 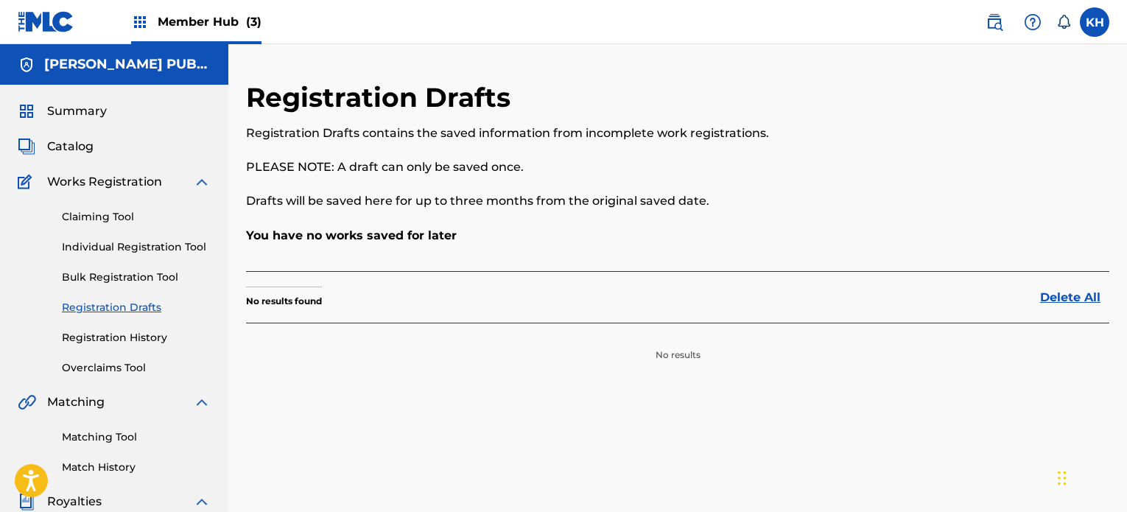 What do you see at coordinates (76, 402) in the screenshot?
I see `span: Matching` at bounding box center [76, 402].